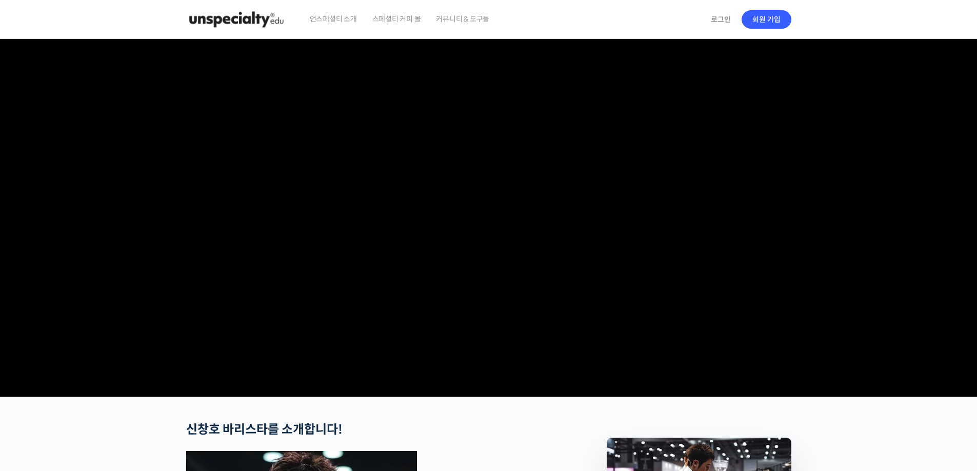 This screenshot has width=977, height=471. Describe the element at coordinates (721, 19) in the screenshot. I see `a: 로그인` at that location.